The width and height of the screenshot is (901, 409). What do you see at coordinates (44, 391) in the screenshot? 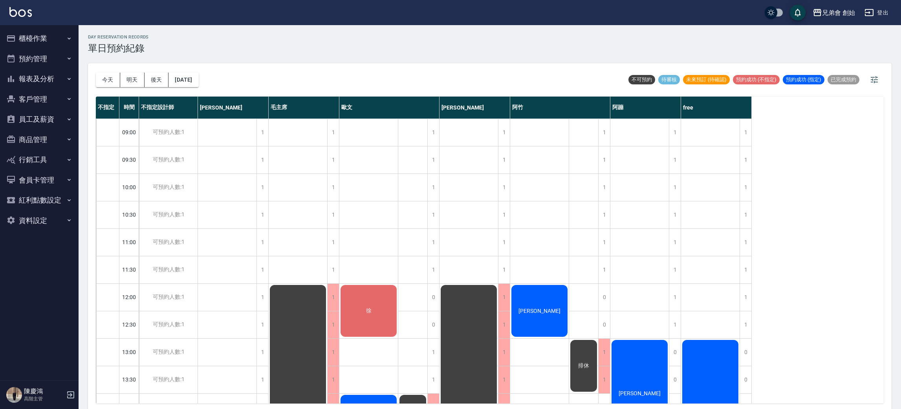
I see `h5: 陳慶鴻` at bounding box center [44, 391].